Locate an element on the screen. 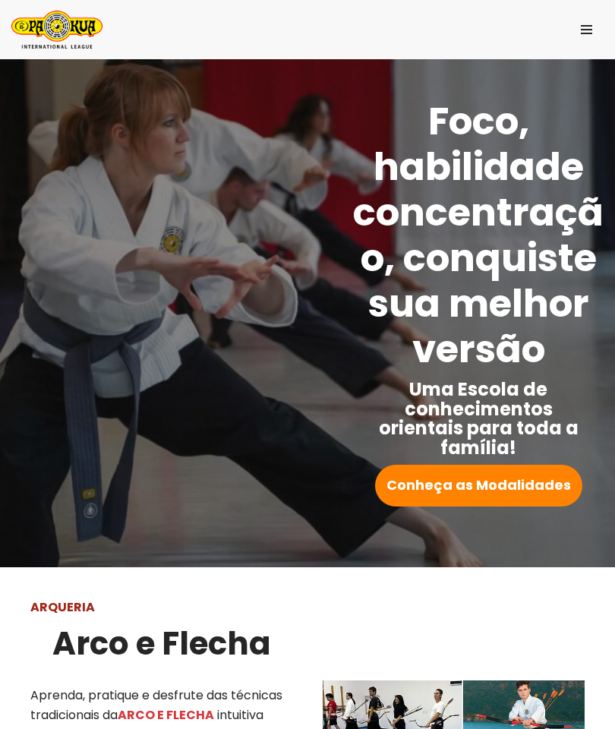 The width and height of the screenshot is (615, 729). strong: Arco e Flecha is located at coordinates (162, 644).